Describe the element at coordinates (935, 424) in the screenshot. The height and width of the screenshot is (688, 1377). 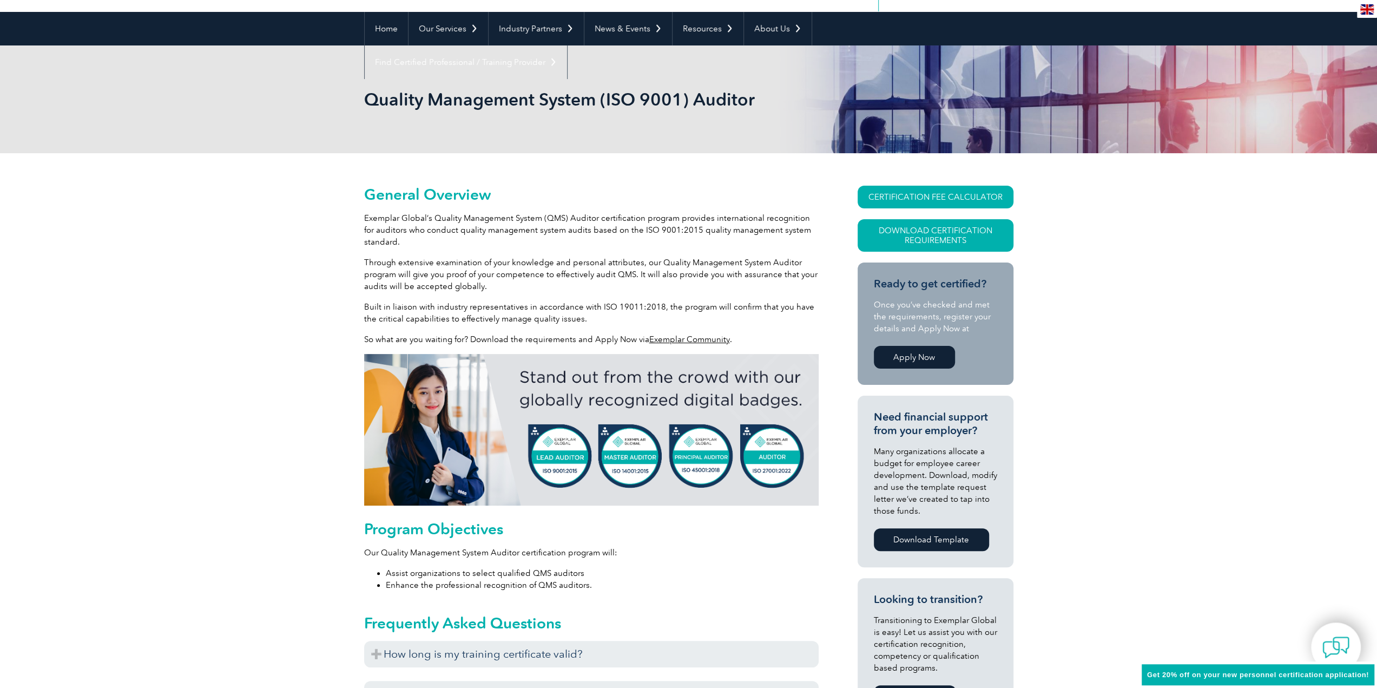
I see `h3: Need financial support from your employer?` at that location.